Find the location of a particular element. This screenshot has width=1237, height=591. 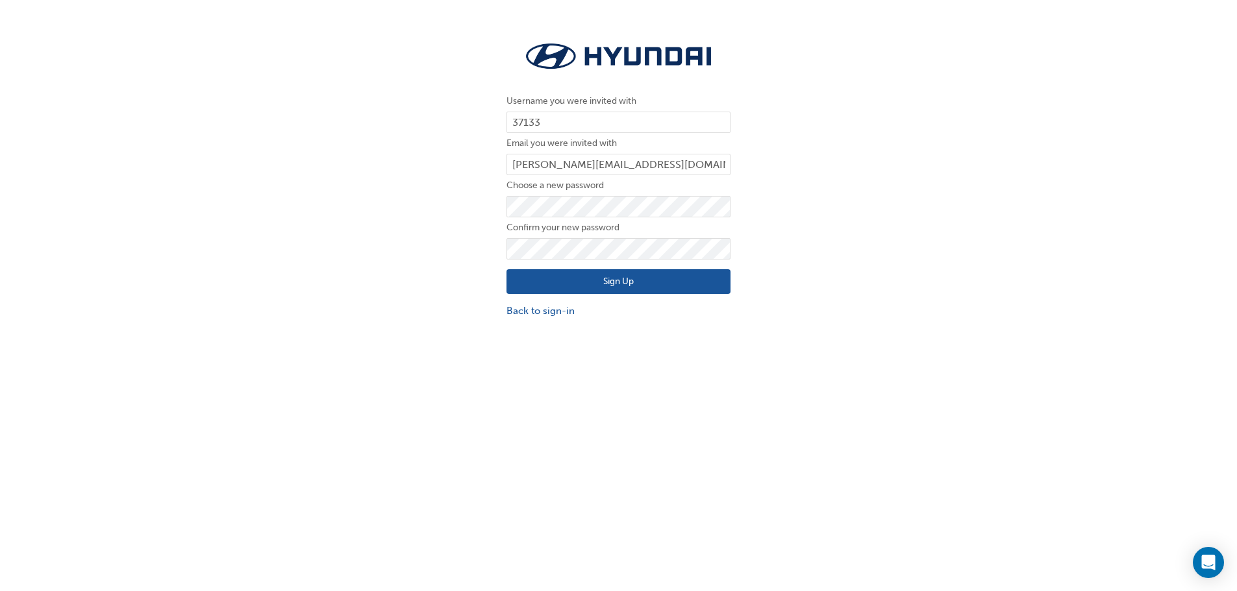

div: Open Intercom Messenger is located at coordinates (1208, 563).